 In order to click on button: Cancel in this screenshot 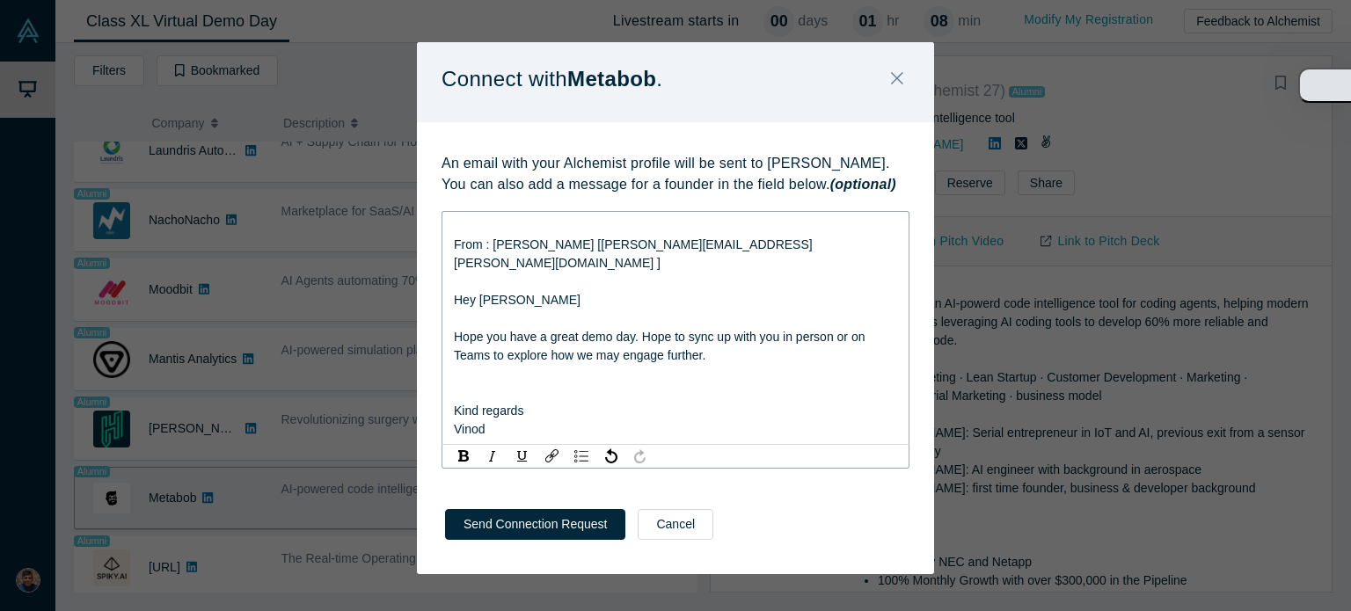, I will do `click(675, 524)`.